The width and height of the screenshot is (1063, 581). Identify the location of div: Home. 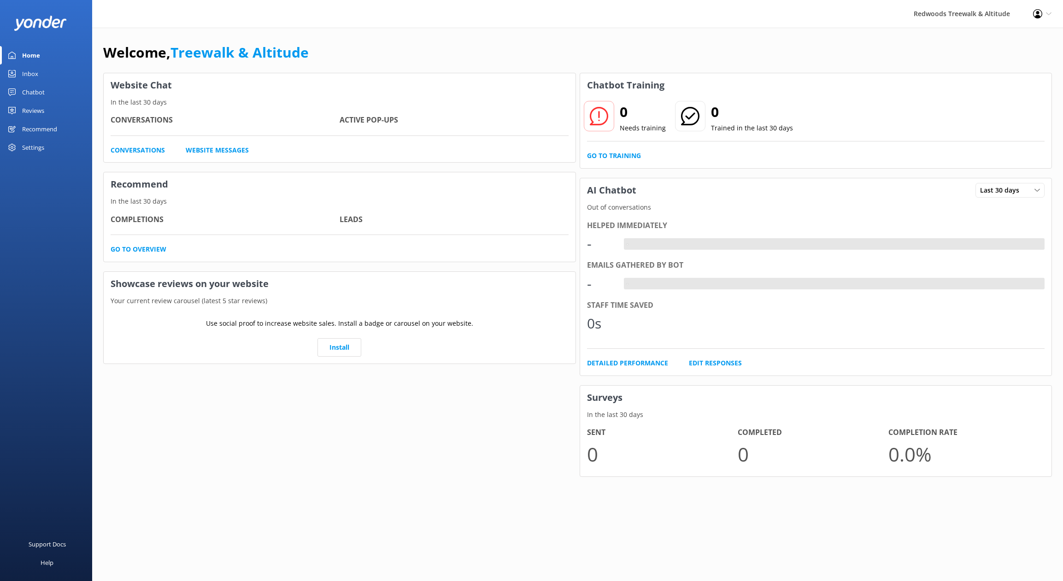
(31, 55).